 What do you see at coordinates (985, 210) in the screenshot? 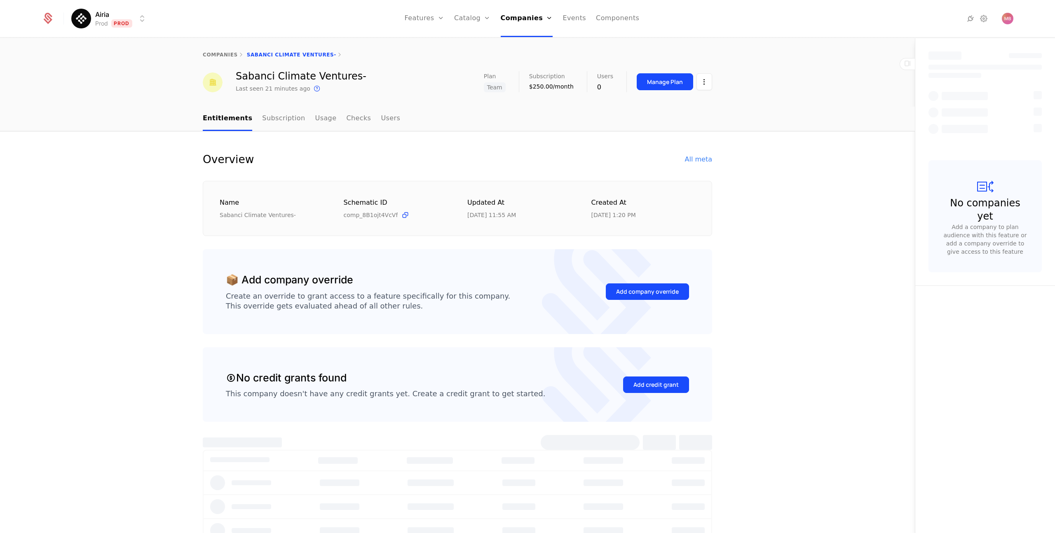
I see `div: No companies yet` at bounding box center [985, 210].